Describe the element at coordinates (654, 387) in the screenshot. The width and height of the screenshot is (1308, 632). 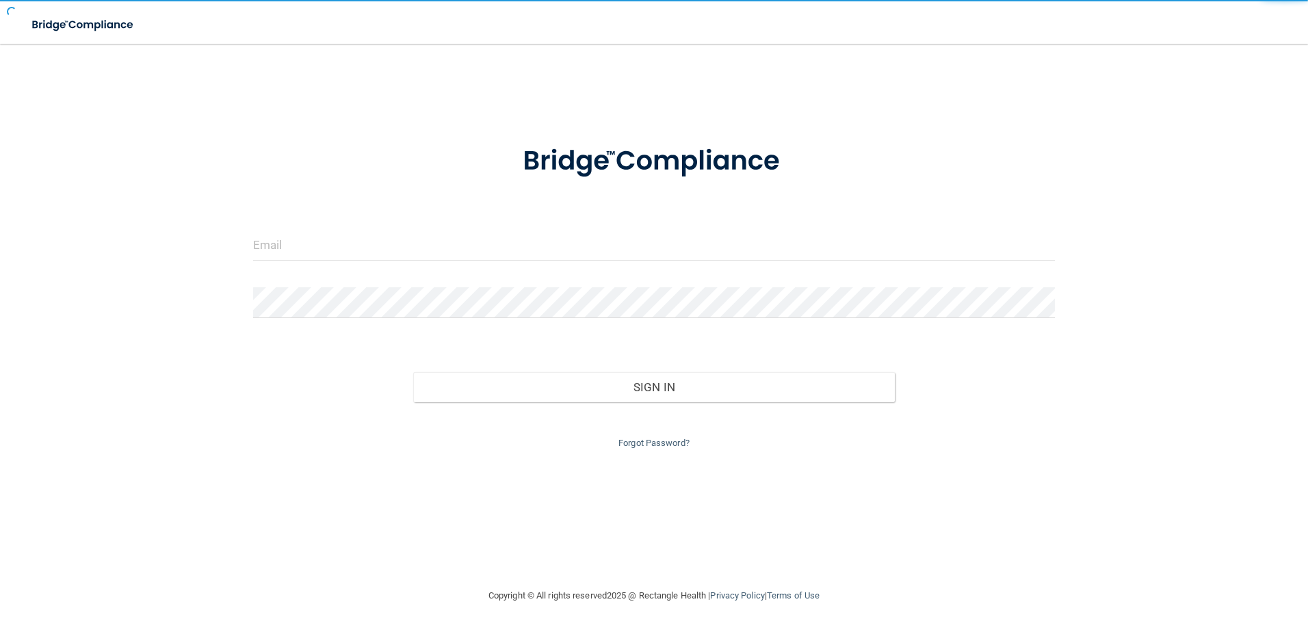
I see `button: Sign In` at that location.